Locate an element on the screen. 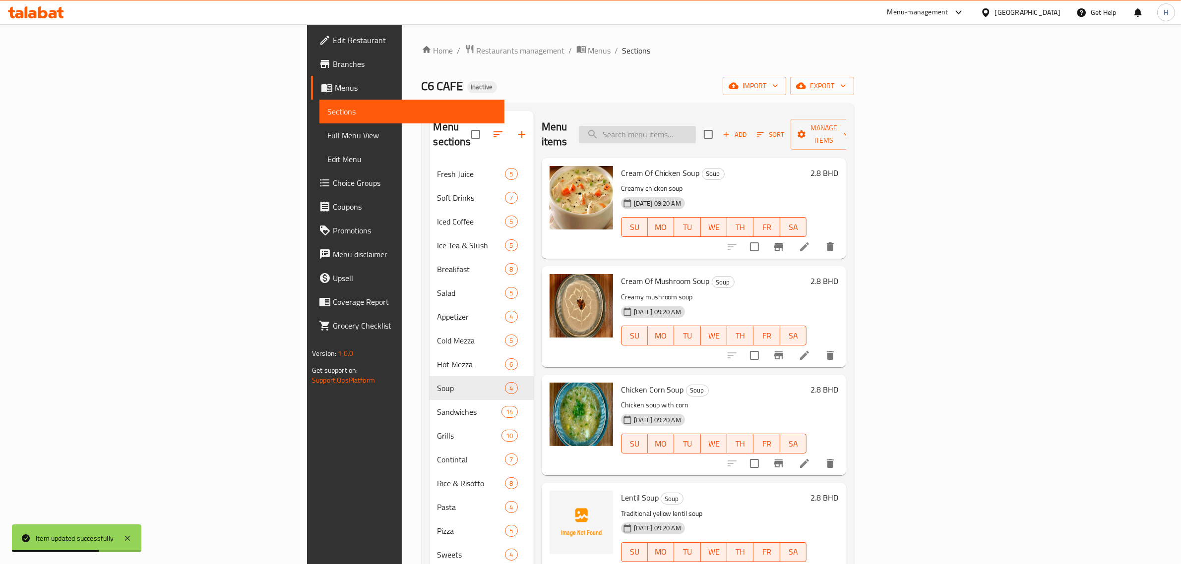  a: Branches is located at coordinates (408, 64).